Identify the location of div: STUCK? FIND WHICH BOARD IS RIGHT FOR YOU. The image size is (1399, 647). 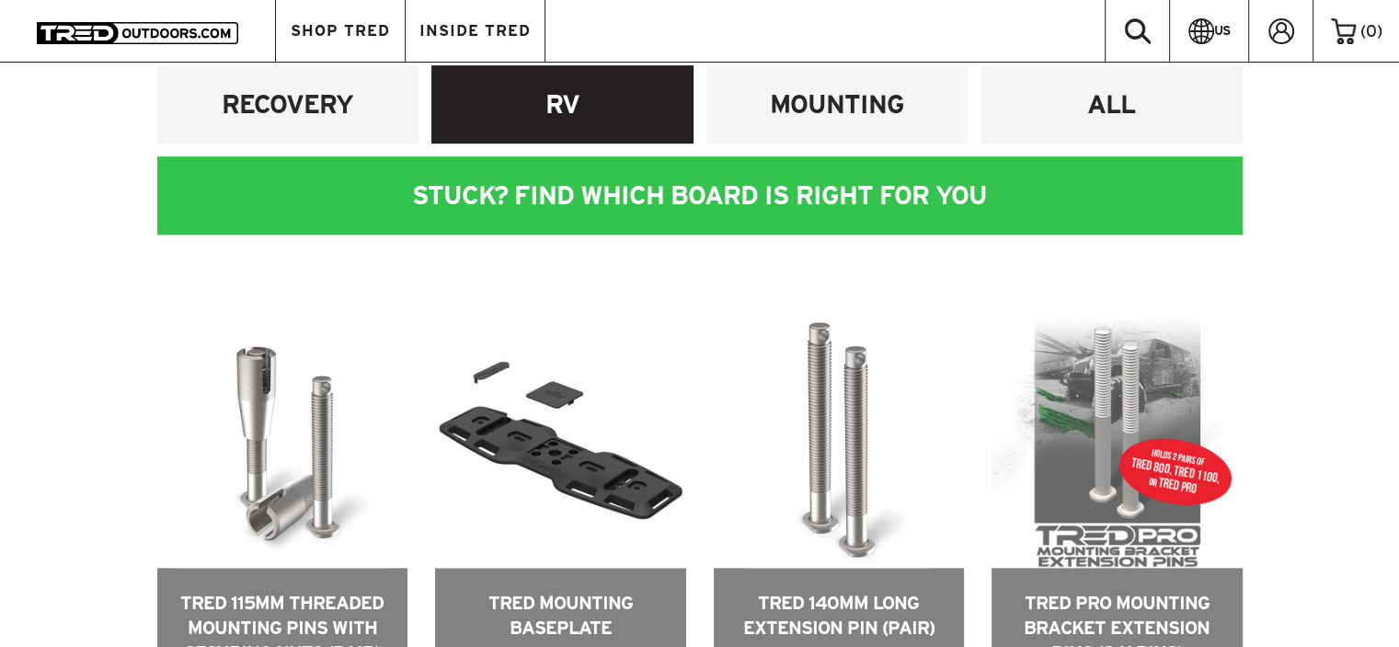
(700, 195).